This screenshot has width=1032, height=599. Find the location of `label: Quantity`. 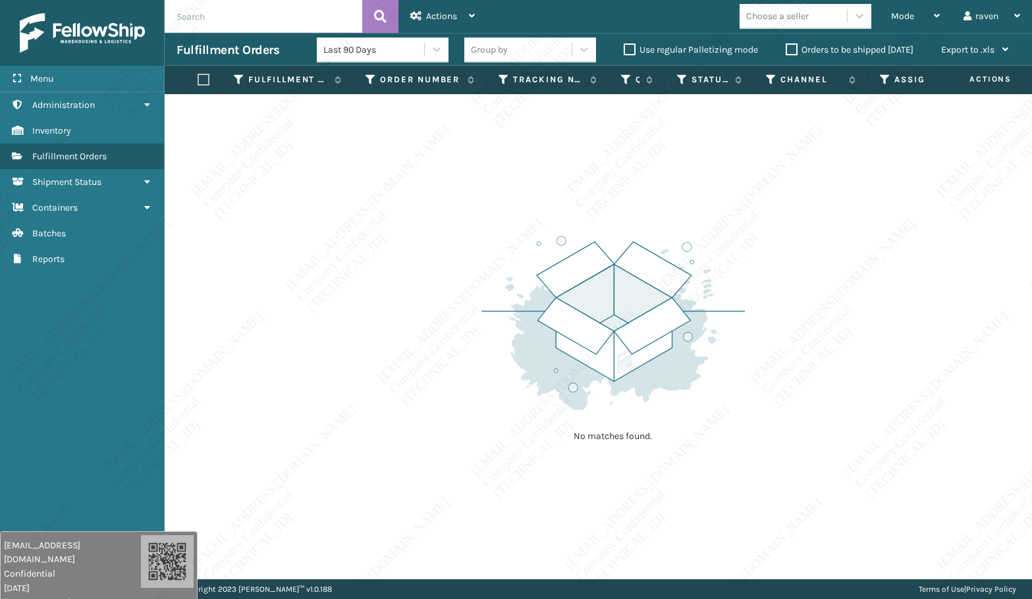

label: Quantity is located at coordinates (637, 80).